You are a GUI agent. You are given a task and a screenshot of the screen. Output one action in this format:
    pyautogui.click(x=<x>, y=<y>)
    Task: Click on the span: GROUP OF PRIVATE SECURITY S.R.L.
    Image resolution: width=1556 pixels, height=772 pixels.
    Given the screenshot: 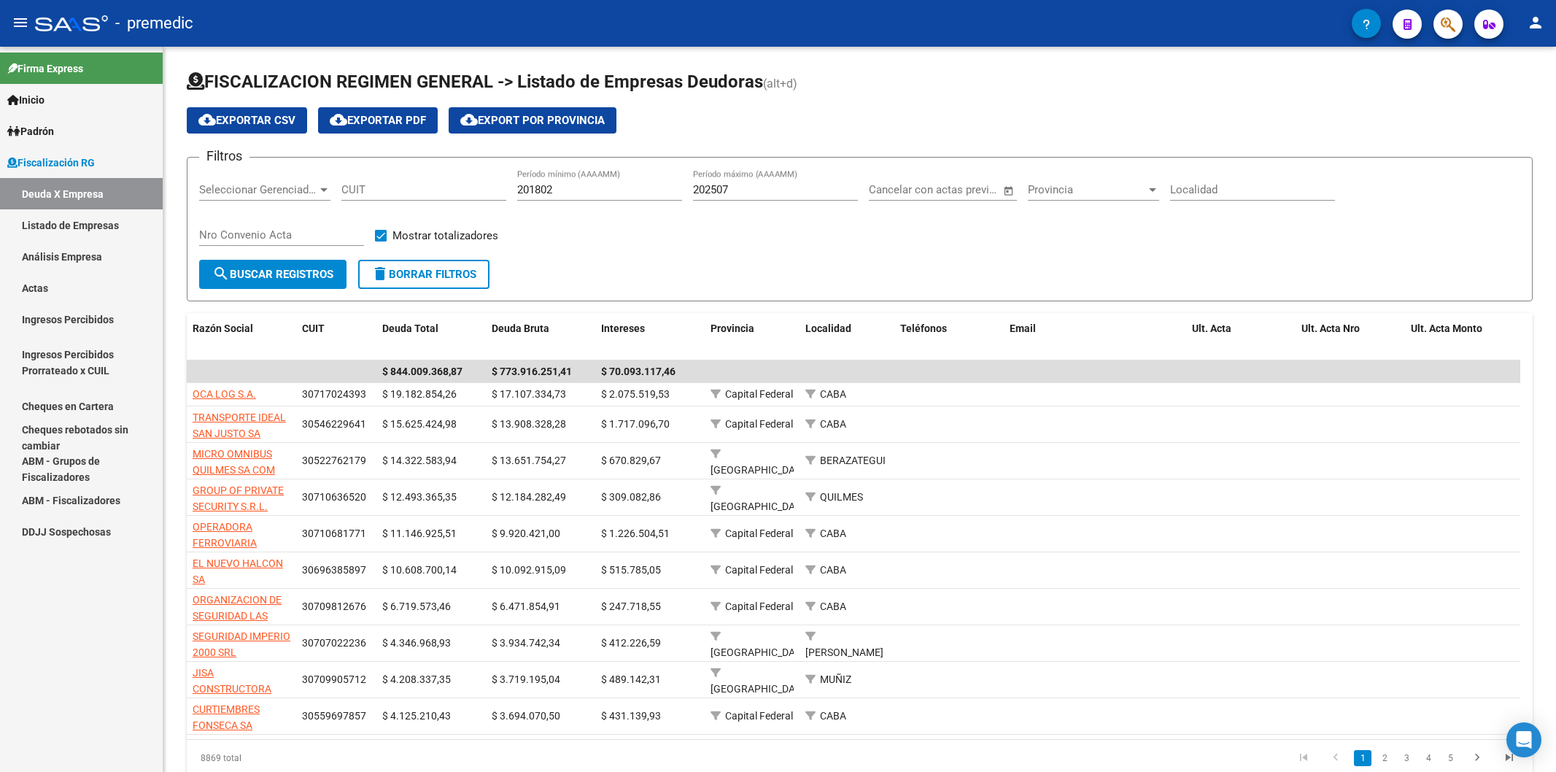 What is the action you would take?
    pyautogui.click(x=238, y=498)
    